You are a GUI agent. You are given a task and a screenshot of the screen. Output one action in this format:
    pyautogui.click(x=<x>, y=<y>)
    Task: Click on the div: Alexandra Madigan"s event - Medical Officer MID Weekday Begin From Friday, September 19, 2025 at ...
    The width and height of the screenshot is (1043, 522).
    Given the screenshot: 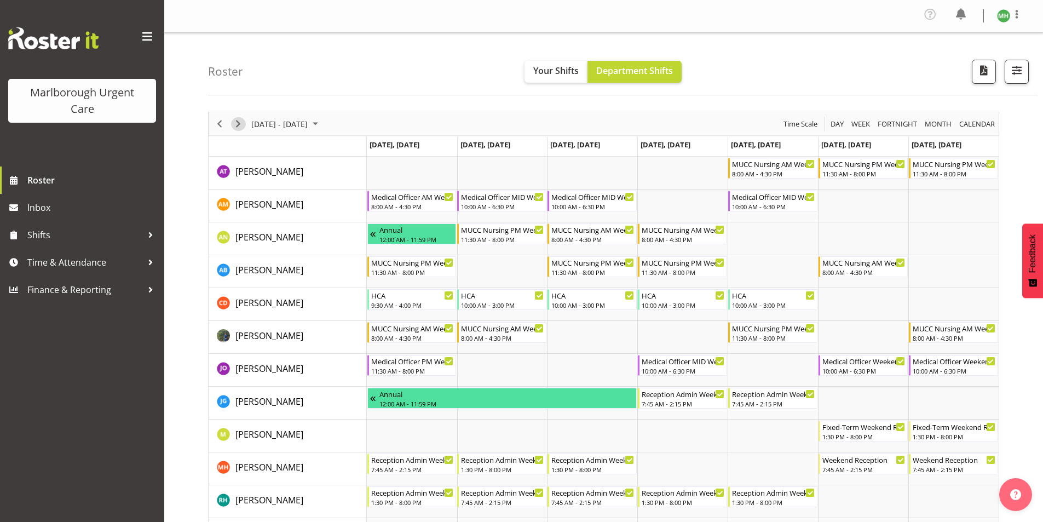 What is the action you would take?
    pyautogui.click(x=773, y=201)
    